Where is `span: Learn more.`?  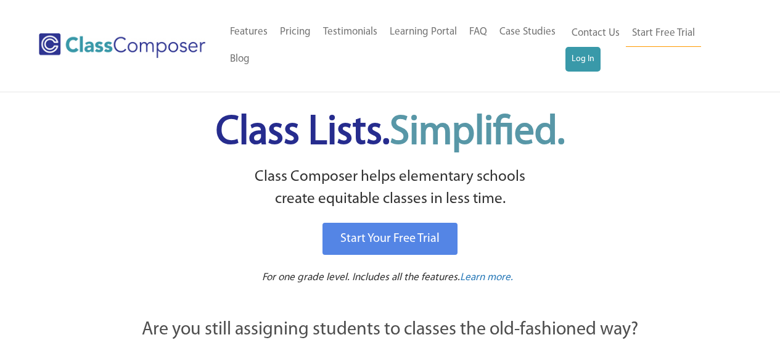 span: Learn more. is located at coordinates (486, 277).